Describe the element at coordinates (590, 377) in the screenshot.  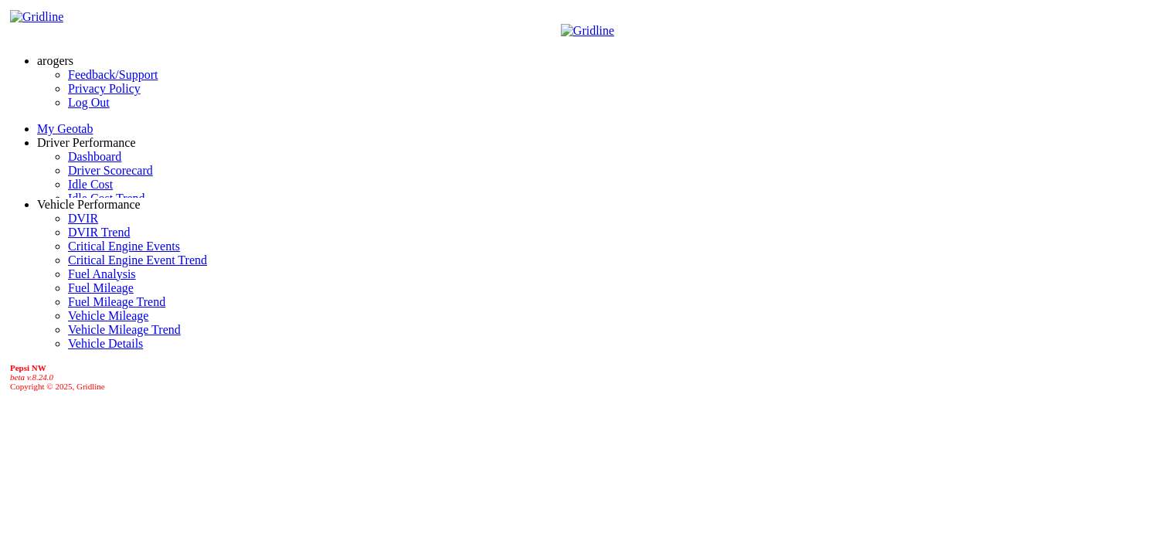
I see `div: Copyright © 2025, Gridline` at that location.